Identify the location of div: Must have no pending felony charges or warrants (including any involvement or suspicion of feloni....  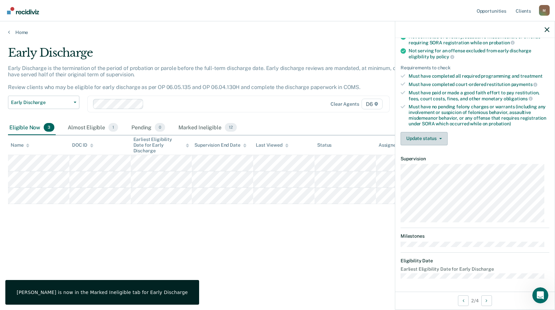
(479, 115).